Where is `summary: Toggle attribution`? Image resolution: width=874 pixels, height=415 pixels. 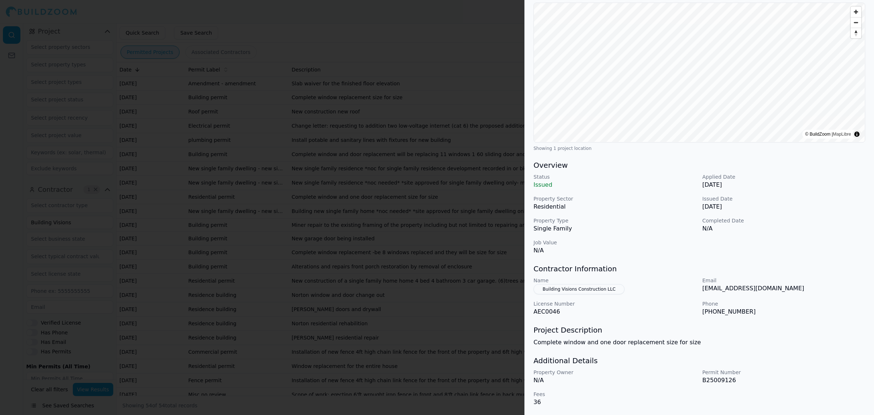
summary: Toggle attribution is located at coordinates (857, 134).